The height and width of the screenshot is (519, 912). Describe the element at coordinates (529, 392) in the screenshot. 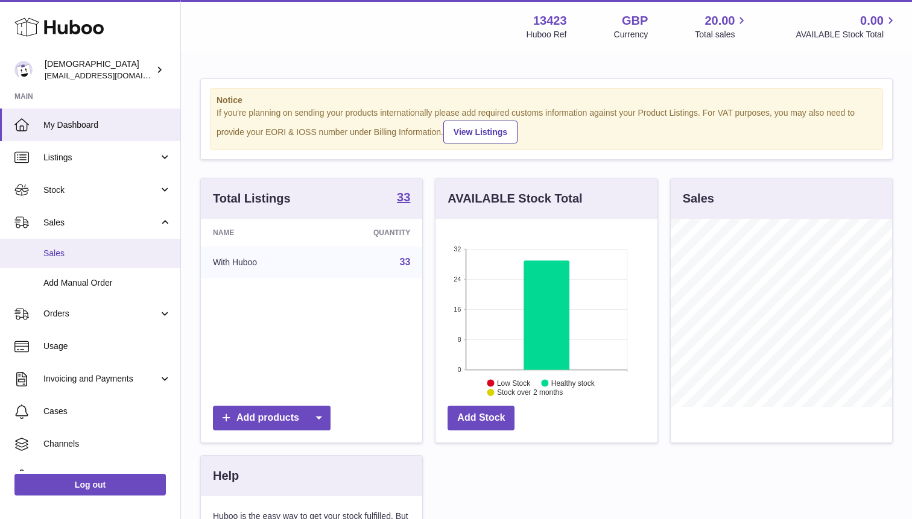

I see `text: Stock over 2 months` at that location.